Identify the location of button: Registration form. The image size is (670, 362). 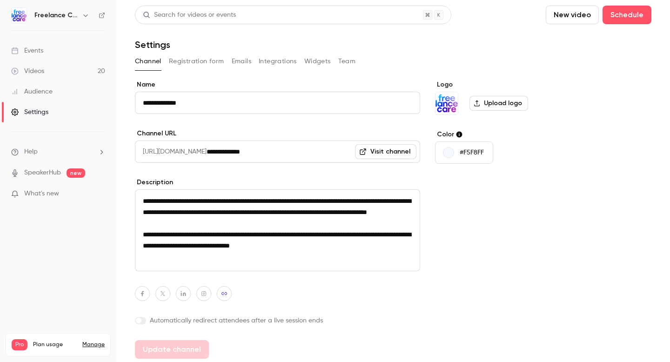
(196, 61).